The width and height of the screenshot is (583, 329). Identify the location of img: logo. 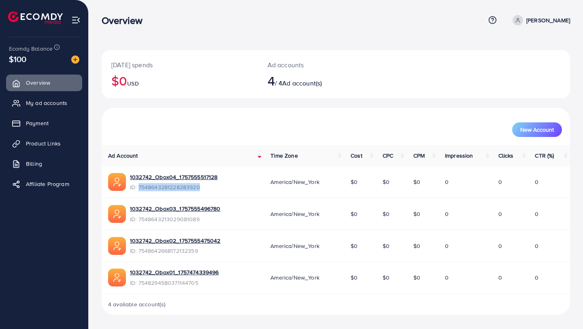
(35, 17).